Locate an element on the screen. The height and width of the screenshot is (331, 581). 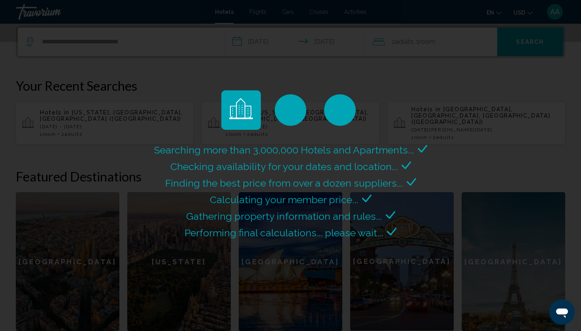
span: Performing final calculations... please wait... is located at coordinates (284, 233).